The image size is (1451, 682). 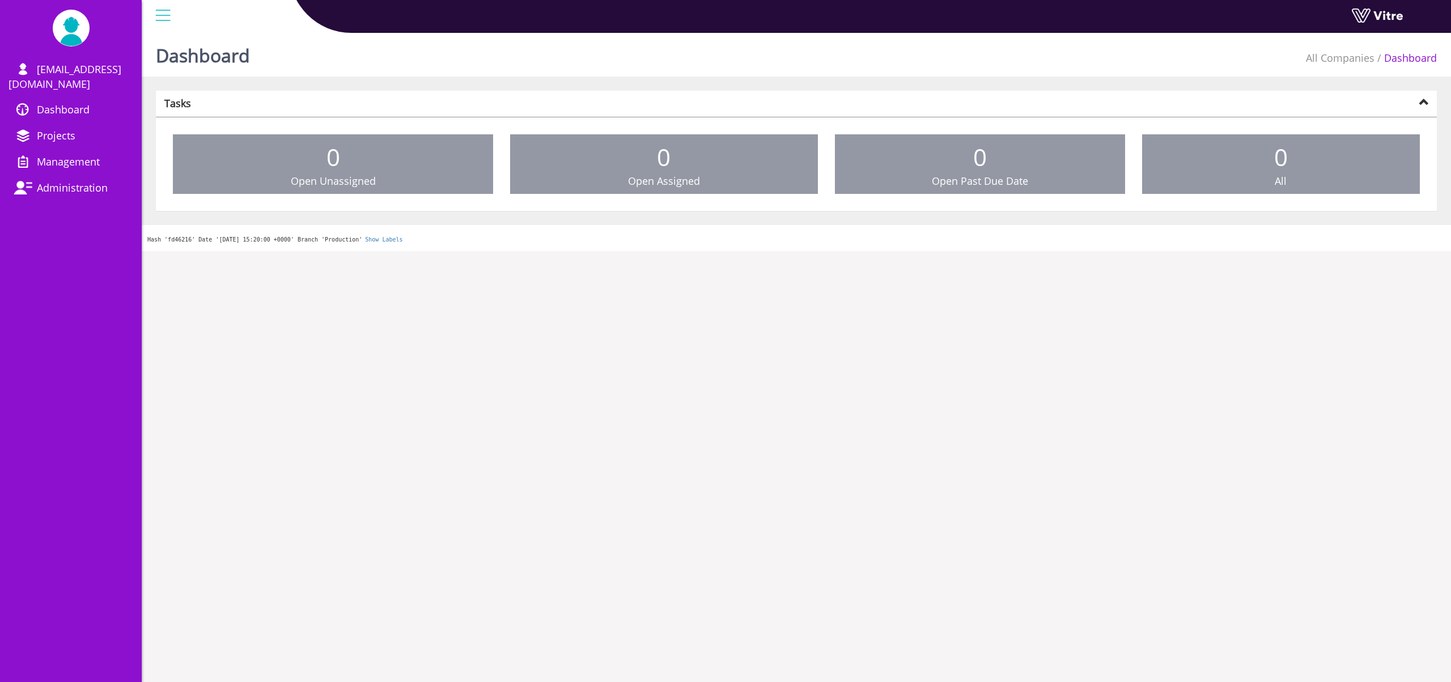 I want to click on li: All Companies, so click(x=1340, y=58).